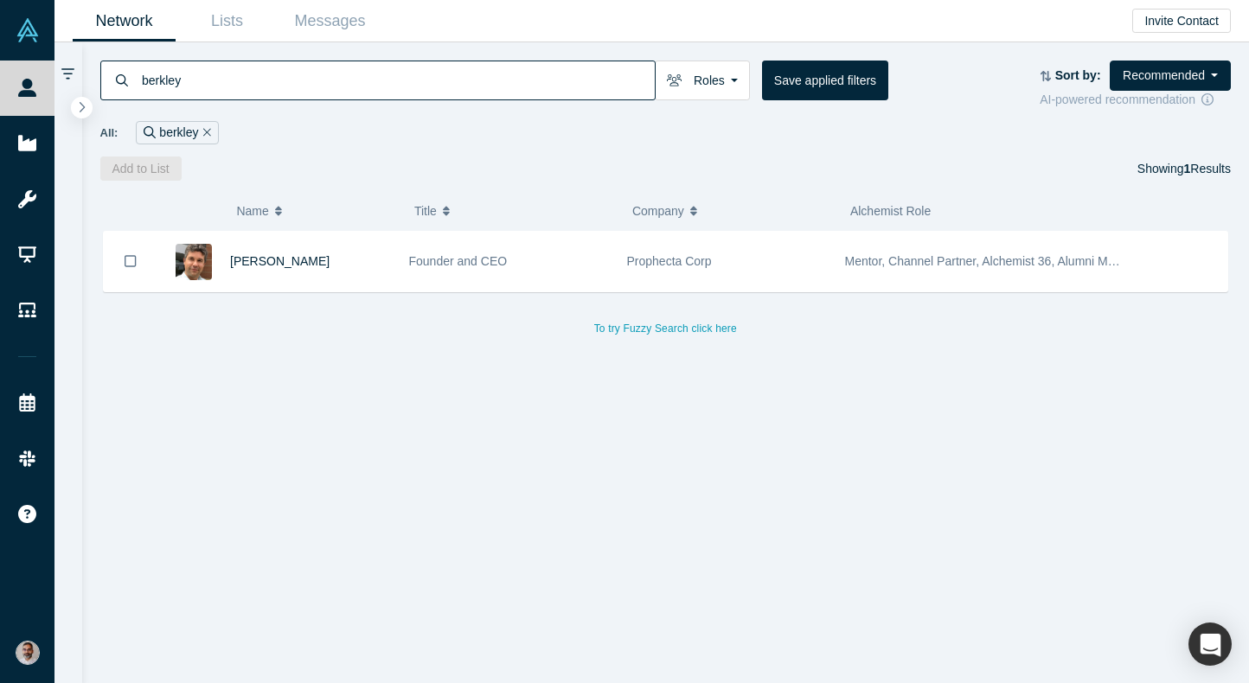 This screenshot has height=683, width=1249. What do you see at coordinates (1182, 21) in the screenshot?
I see `button: Invite Contact` at bounding box center [1182, 21].